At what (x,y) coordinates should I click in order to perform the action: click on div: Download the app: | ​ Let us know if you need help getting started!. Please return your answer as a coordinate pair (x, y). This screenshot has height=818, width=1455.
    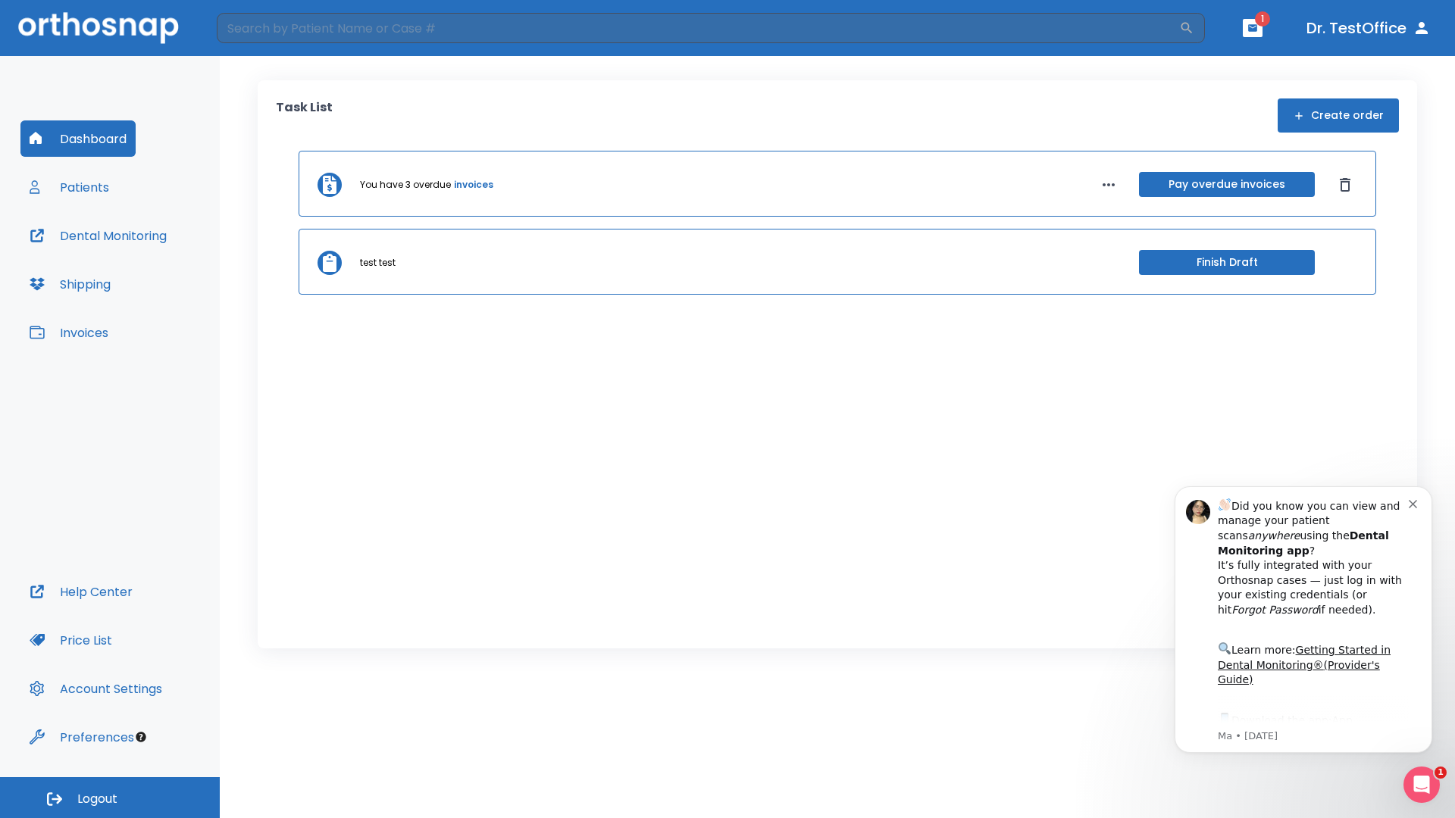
    Looking at the image, I should click on (161, 282).